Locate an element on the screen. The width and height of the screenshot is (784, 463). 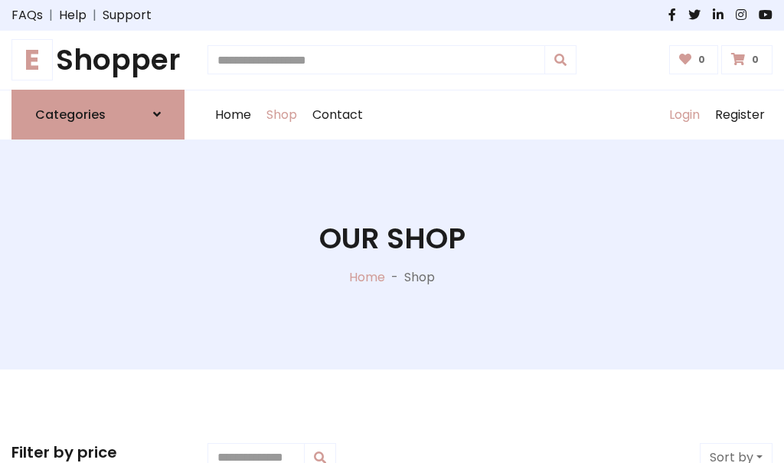
p: Shop is located at coordinates (420, 277).